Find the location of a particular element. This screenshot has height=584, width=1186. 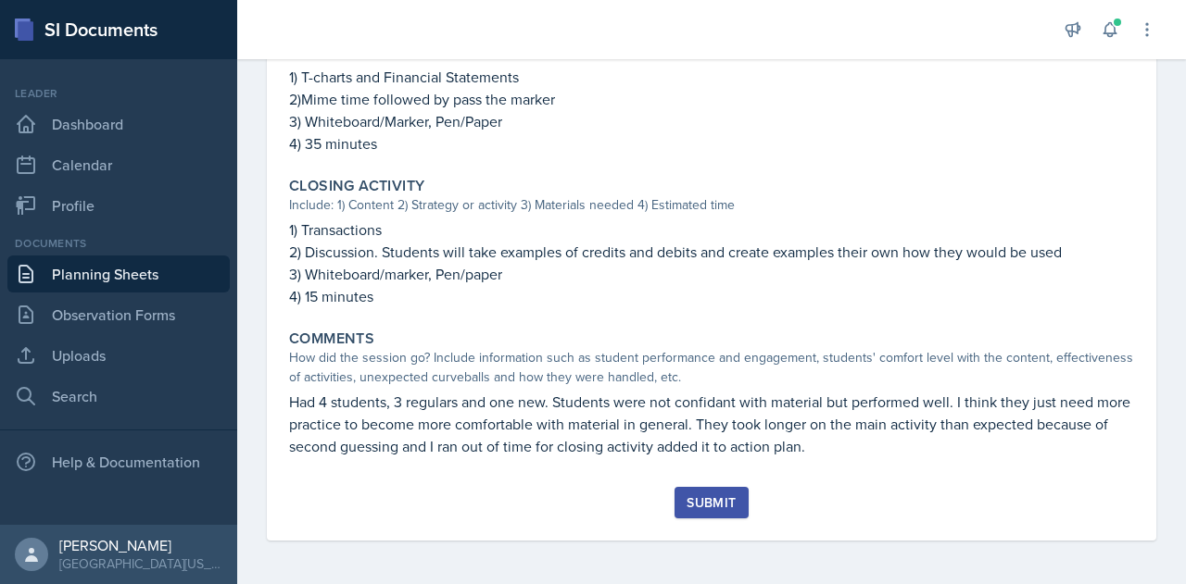

label: Closing Activity is located at coordinates (357, 186).